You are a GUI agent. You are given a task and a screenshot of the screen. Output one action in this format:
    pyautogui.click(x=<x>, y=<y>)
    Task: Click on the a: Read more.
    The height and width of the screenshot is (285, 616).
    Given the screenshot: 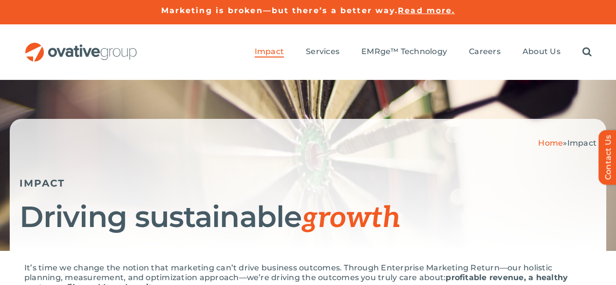 What is the action you would take?
    pyautogui.click(x=426, y=10)
    